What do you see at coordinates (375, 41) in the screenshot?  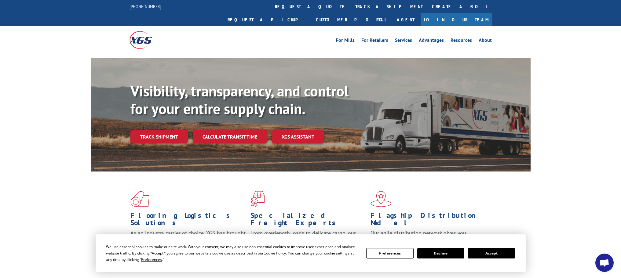 I see `a: For Retailers` at bounding box center [375, 41].